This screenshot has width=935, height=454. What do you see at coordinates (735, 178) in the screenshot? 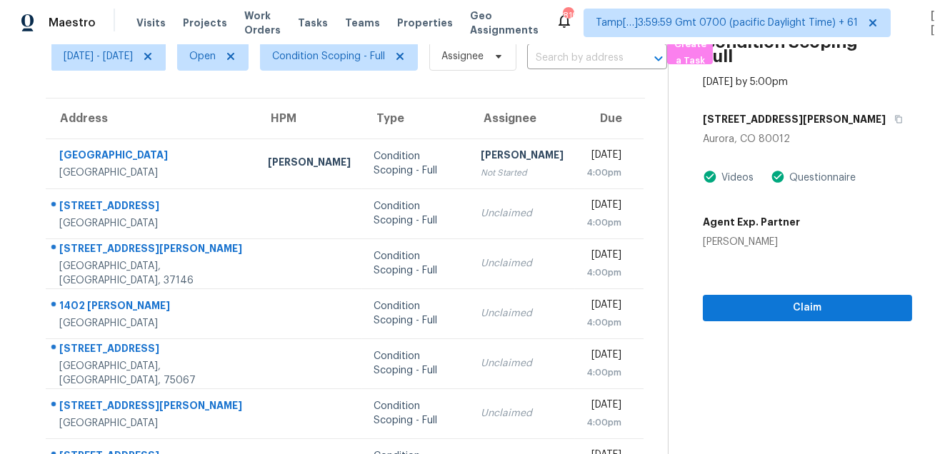
I see `div: Videos` at bounding box center [735, 178].